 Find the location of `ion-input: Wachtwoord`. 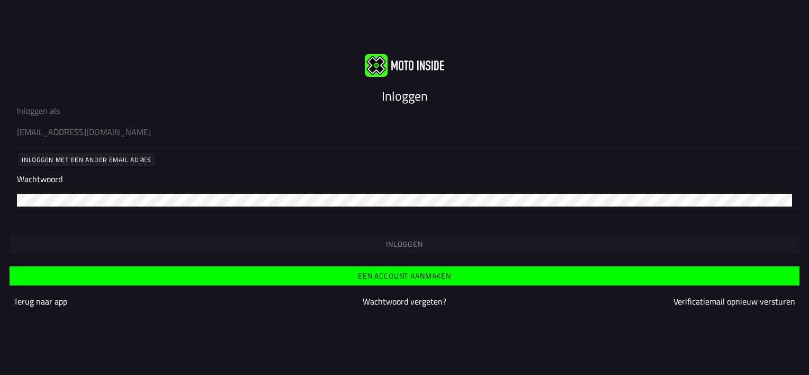

ion-input: Wachtwoord is located at coordinates (405, 194).